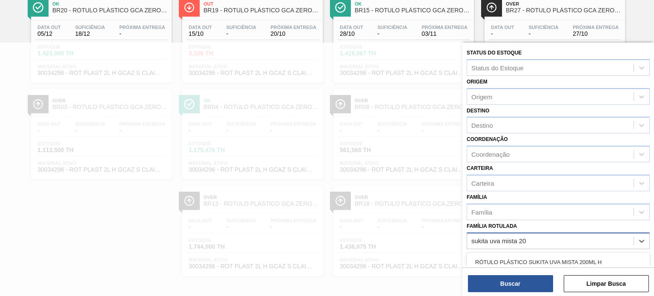  Describe the element at coordinates (488, 255) in the screenshot. I see `label: Material ativo` at that location.